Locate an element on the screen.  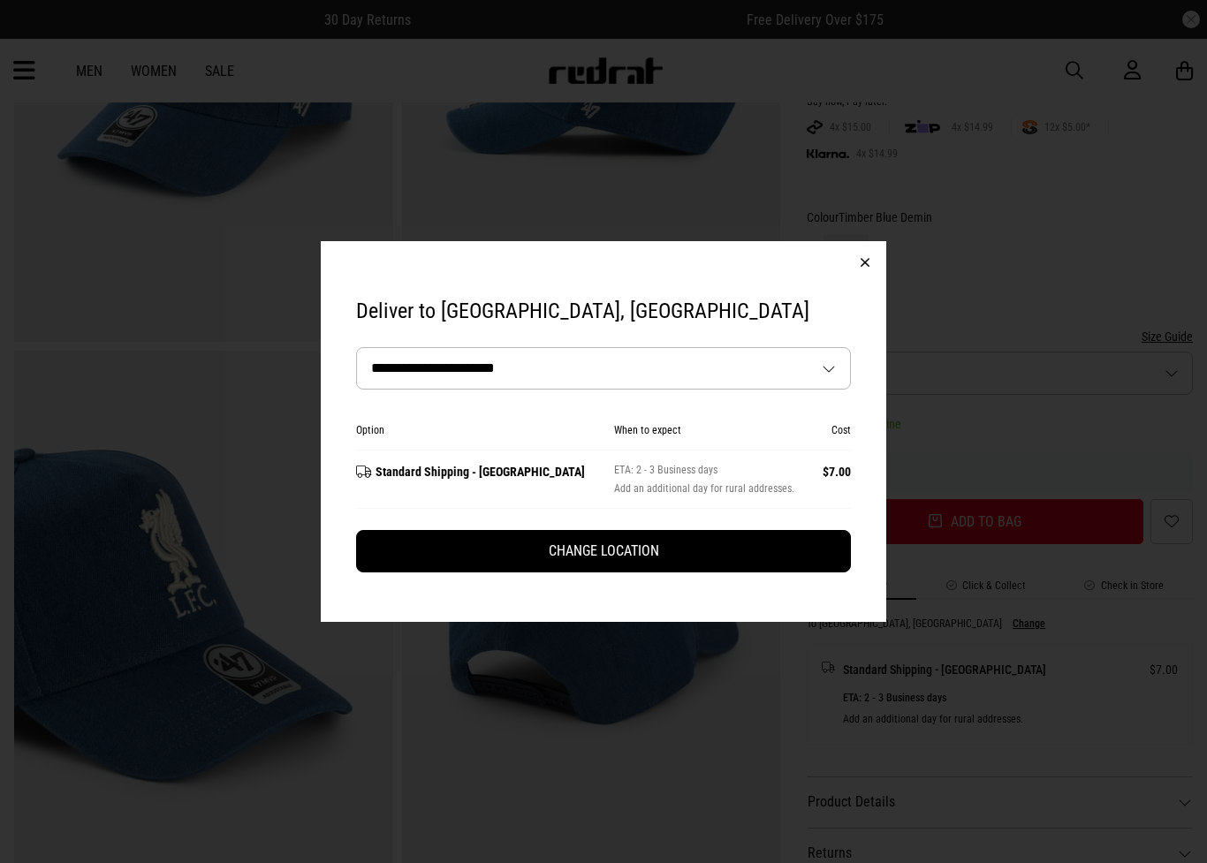
select: Select Location is located at coordinates (603, 368).